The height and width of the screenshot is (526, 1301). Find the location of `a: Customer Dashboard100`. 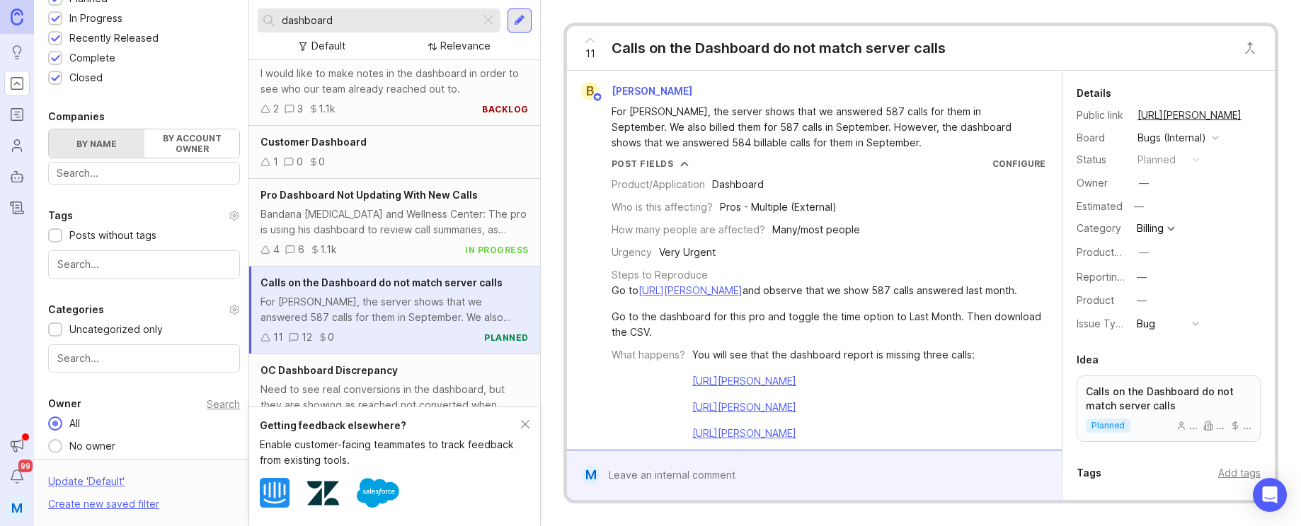

a: Customer Dashboard100 is located at coordinates (394, 152).